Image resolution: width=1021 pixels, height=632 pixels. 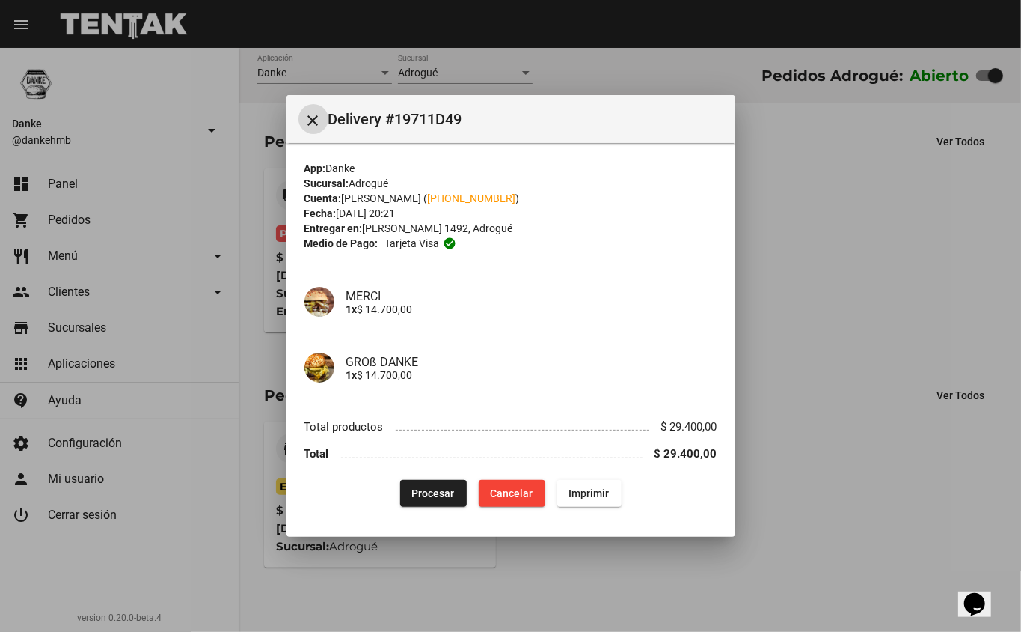 What do you see at coordinates (511, 453) in the screenshot?
I see `li: Total $ 29.400,00` at bounding box center [511, 453].